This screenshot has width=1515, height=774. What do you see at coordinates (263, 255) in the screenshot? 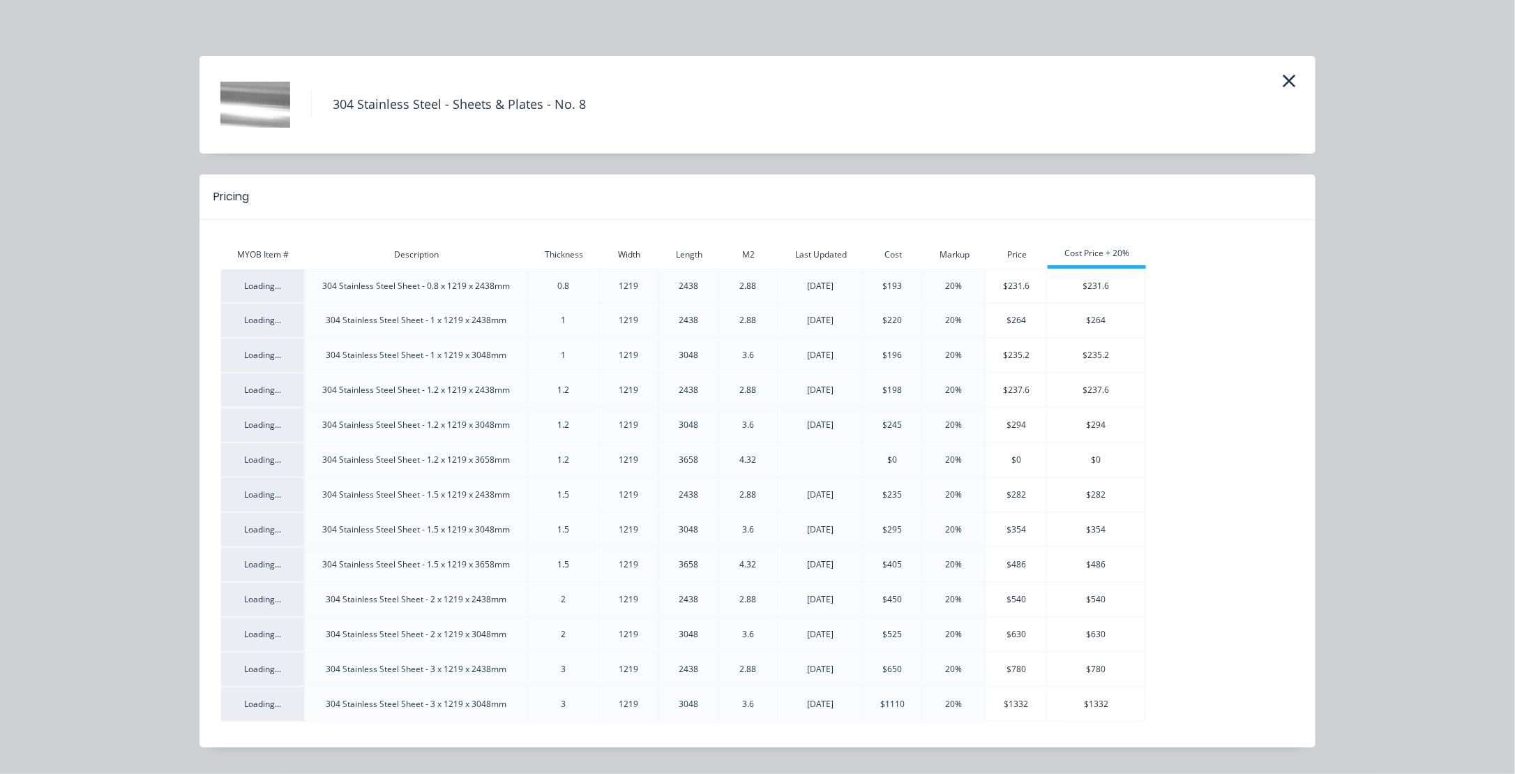
I see `div: MYOB Item #` at bounding box center [263, 255].